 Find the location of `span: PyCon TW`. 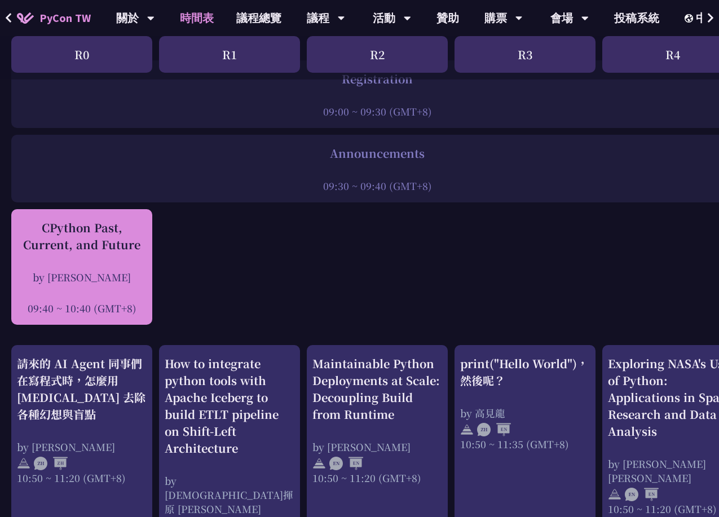

span: PyCon TW is located at coordinates (65, 18).